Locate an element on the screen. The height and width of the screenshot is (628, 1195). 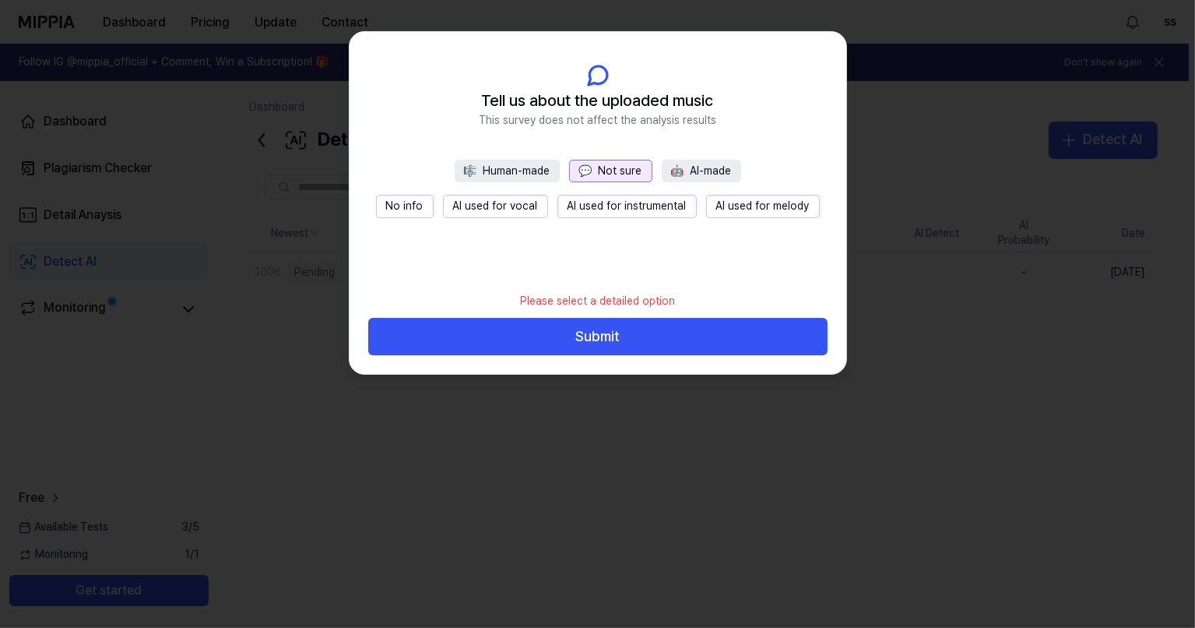
div: Please select a detailed option is located at coordinates (597, 301).